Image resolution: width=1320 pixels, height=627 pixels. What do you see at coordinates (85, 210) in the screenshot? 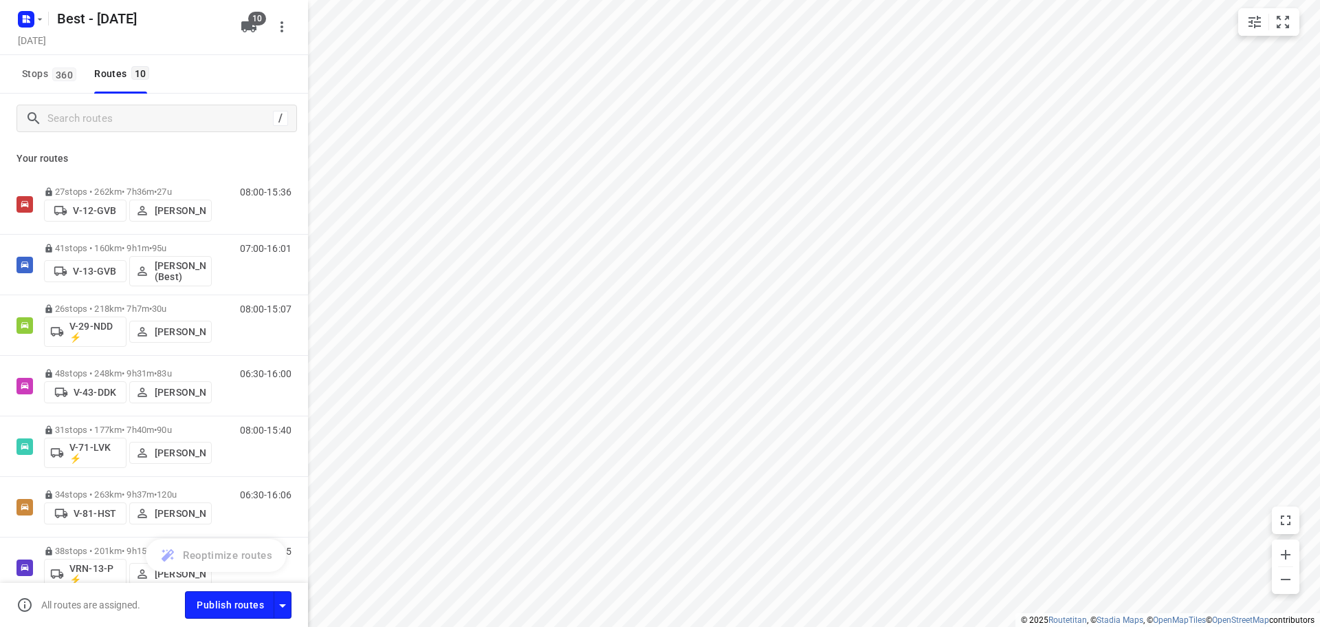
I see `button: V-12-GVB` at bounding box center [85, 210].